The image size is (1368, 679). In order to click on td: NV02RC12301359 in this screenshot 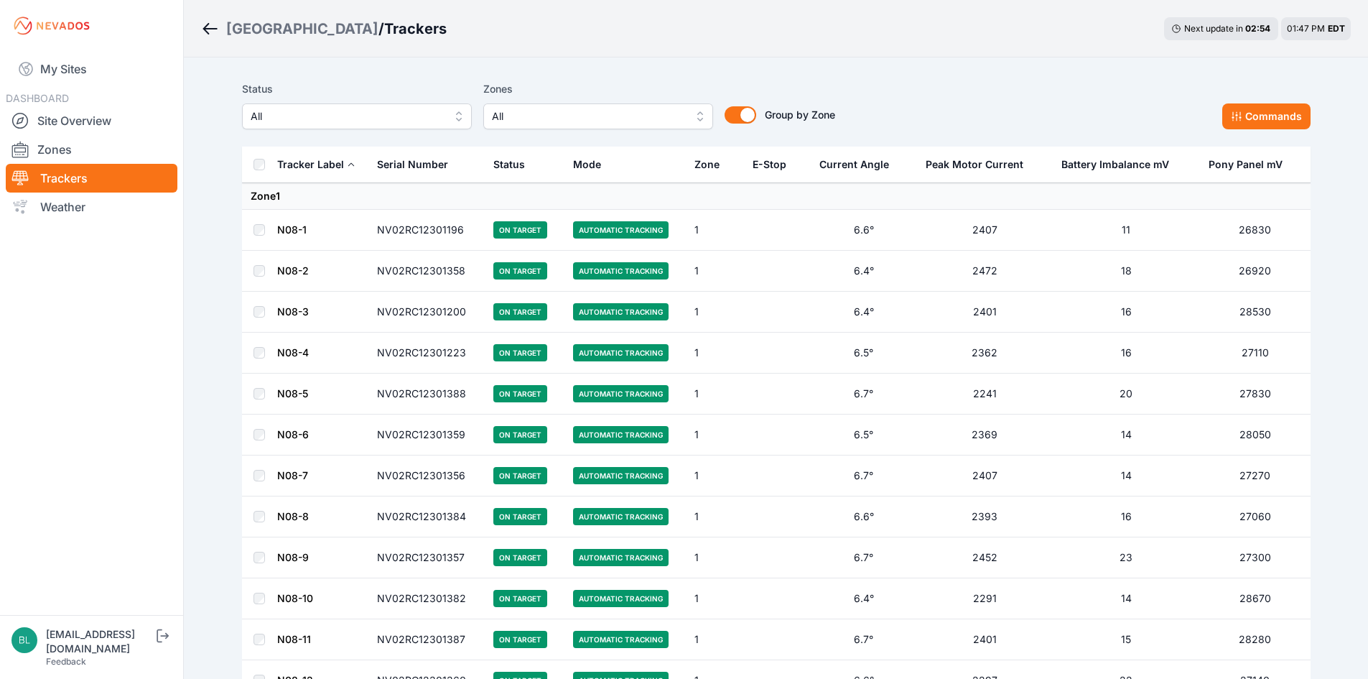, I will do `click(427, 435)`.